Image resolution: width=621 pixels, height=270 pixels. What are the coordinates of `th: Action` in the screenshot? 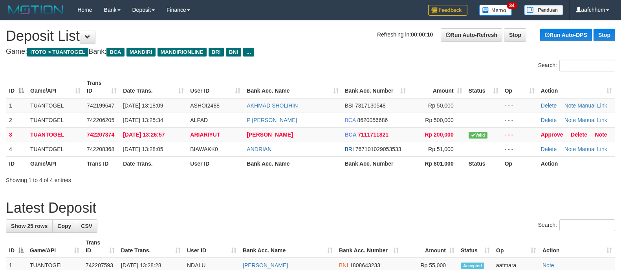 It's located at (576, 163).